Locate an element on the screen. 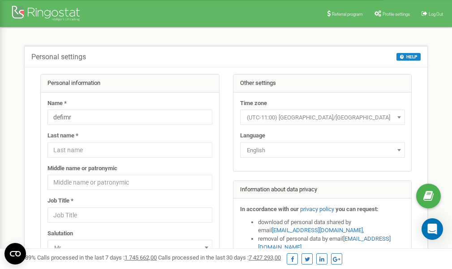 The image size is (452, 269). li: removal of personal data by email , is located at coordinates (332, 243).